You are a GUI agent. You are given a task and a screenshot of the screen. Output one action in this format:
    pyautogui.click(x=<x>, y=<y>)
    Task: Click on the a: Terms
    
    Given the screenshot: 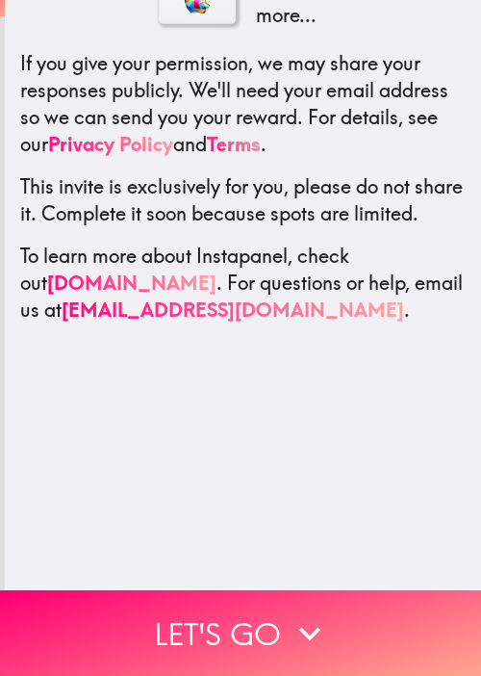 What is the action you would take?
    pyautogui.click(x=234, y=142)
    